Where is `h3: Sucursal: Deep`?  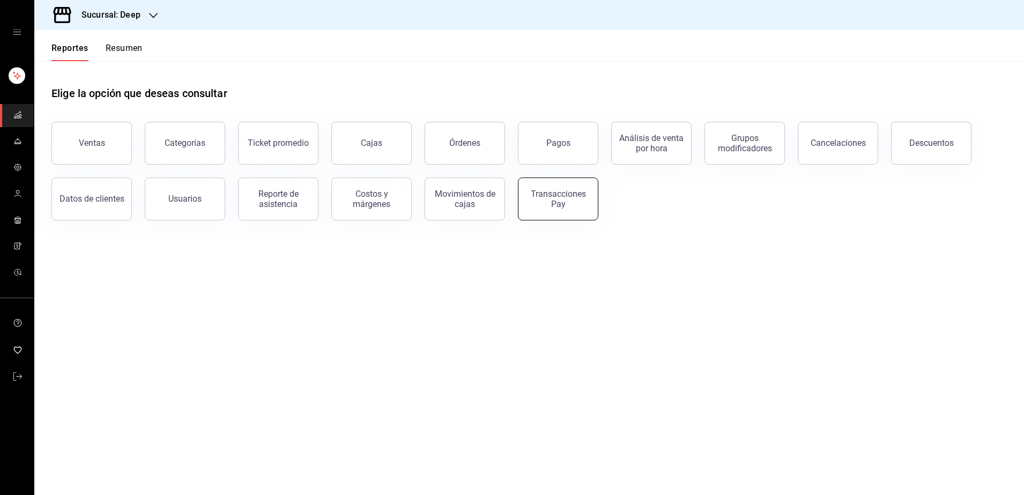
h3: Sucursal: Deep is located at coordinates (107, 15).